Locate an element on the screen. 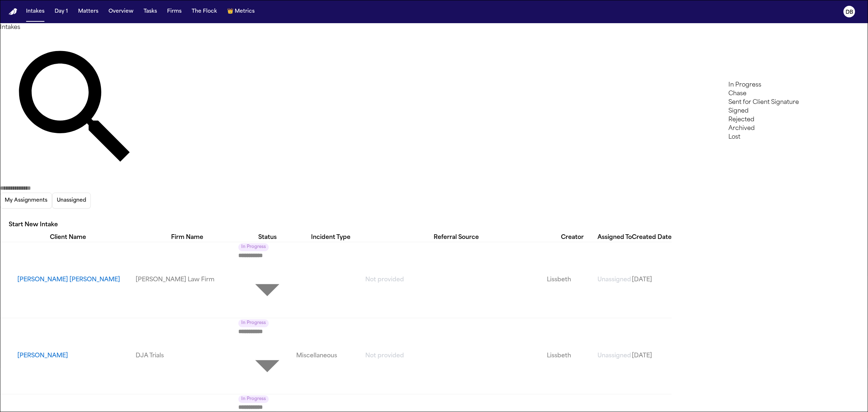 This screenshot has height=412, width=868. button: Unassigned is located at coordinates (71, 200).